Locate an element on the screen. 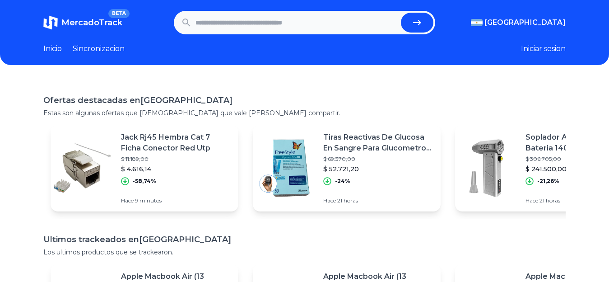  p: -21,26% is located at coordinates (548, 181).